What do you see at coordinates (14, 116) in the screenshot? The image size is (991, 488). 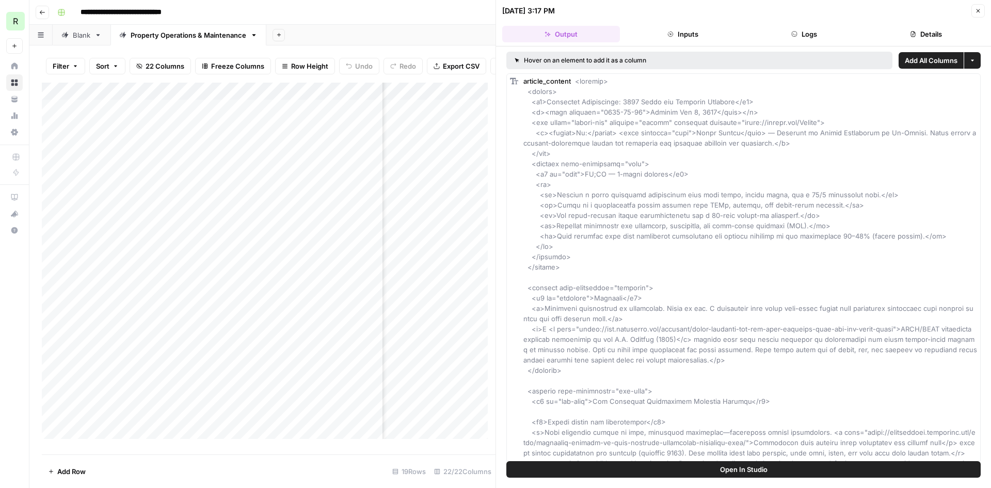 I see `a: Usage` at bounding box center [14, 116].